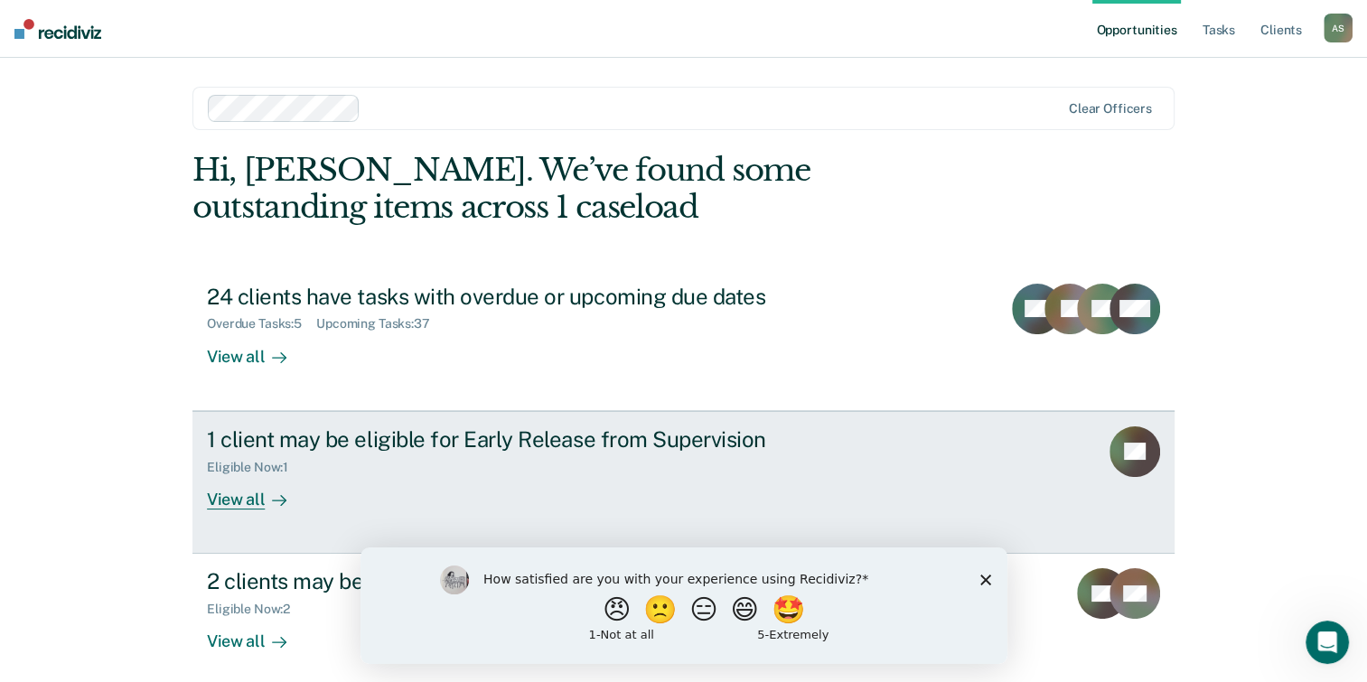 Image resolution: width=1367 pixels, height=682 pixels. Describe the element at coordinates (332, 32) in the screenshot. I see `div: How satisfied are you with your experience using Recidiviz?` at that location.